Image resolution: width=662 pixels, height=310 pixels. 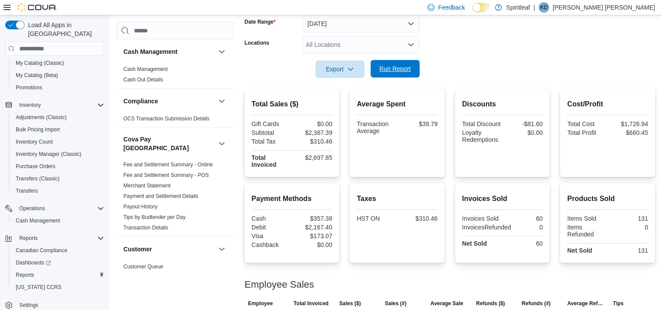 What do you see at coordinates (544, 7) in the screenshot?
I see `span: KD` at bounding box center [544, 7].